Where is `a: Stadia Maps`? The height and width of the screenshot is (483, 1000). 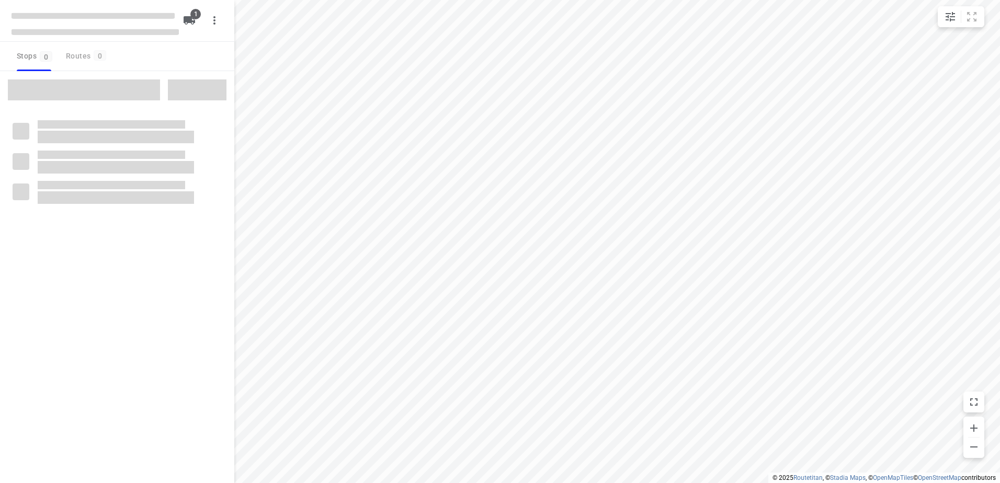
a: Stadia Maps is located at coordinates (848, 478).